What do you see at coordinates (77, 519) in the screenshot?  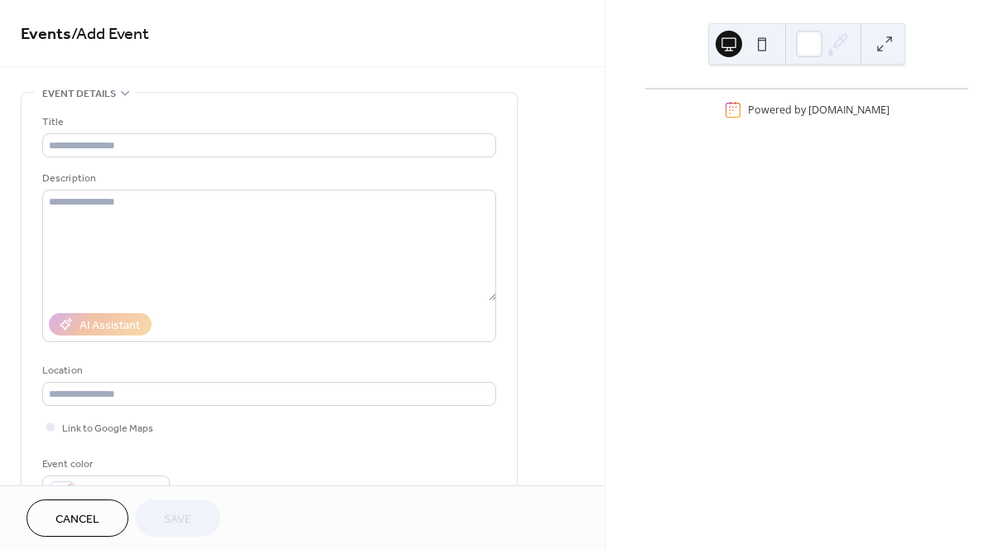 I see `span: Cancel` at bounding box center [77, 519].